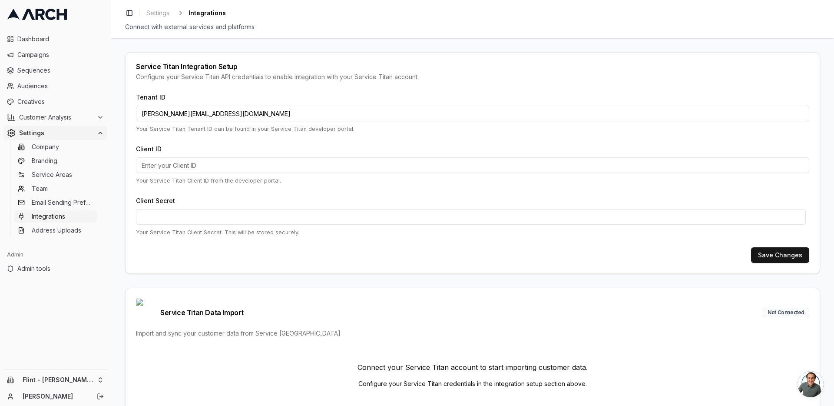  Describe the element at coordinates (156, 200) in the screenshot. I see `label: Client Secret` at that location.